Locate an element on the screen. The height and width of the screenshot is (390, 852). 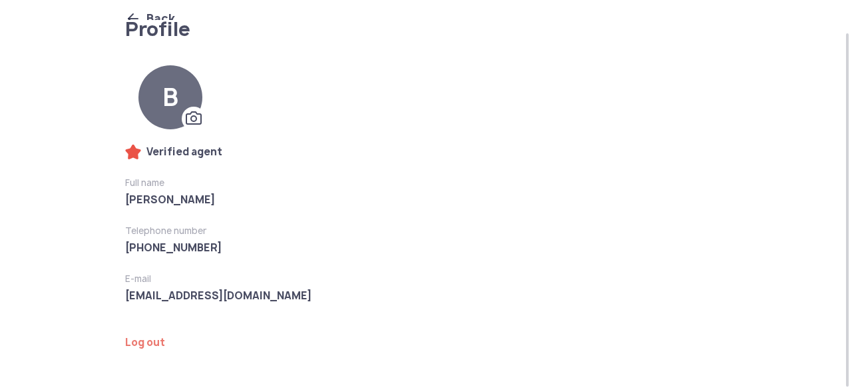
span: Telephone number is located at coordinates (321, 230).